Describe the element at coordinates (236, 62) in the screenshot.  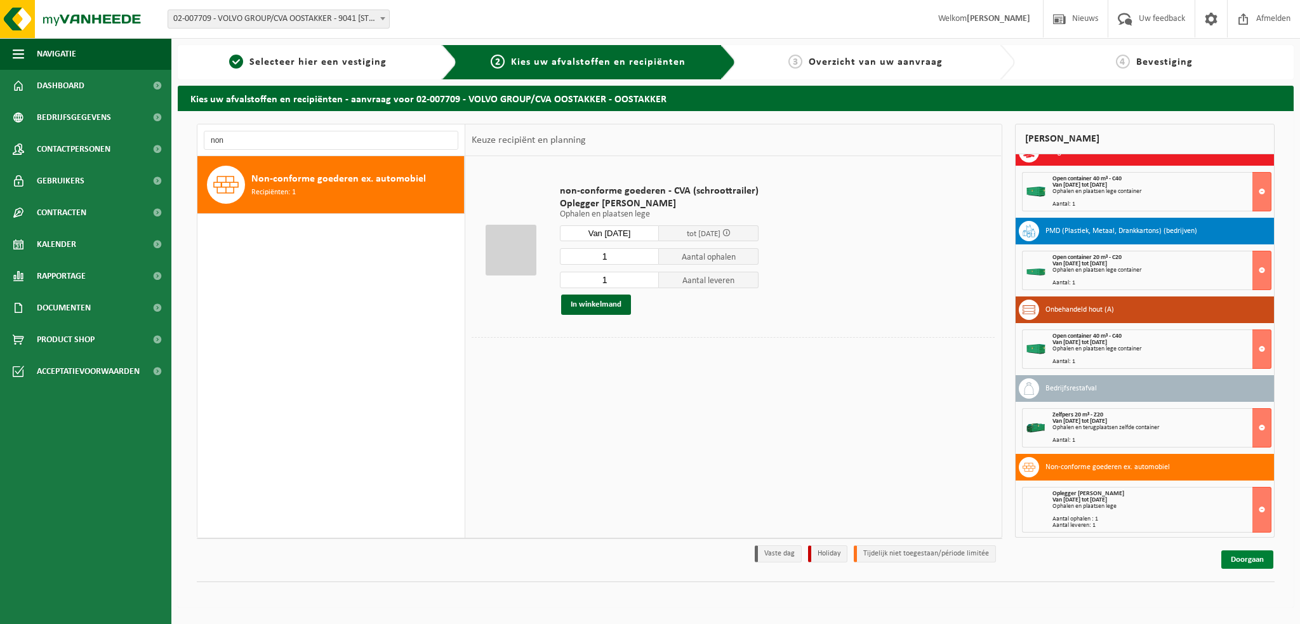
I see `span: 1` at that location.